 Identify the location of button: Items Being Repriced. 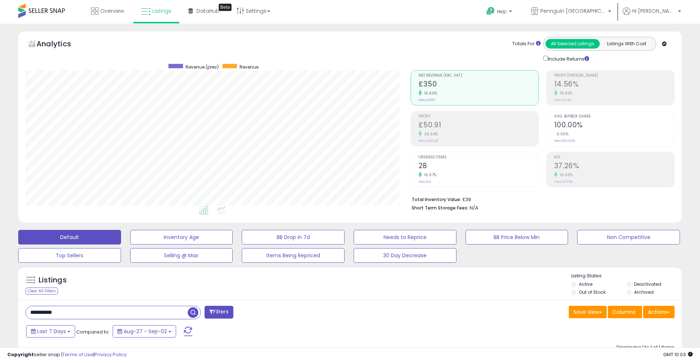
(293, 255).